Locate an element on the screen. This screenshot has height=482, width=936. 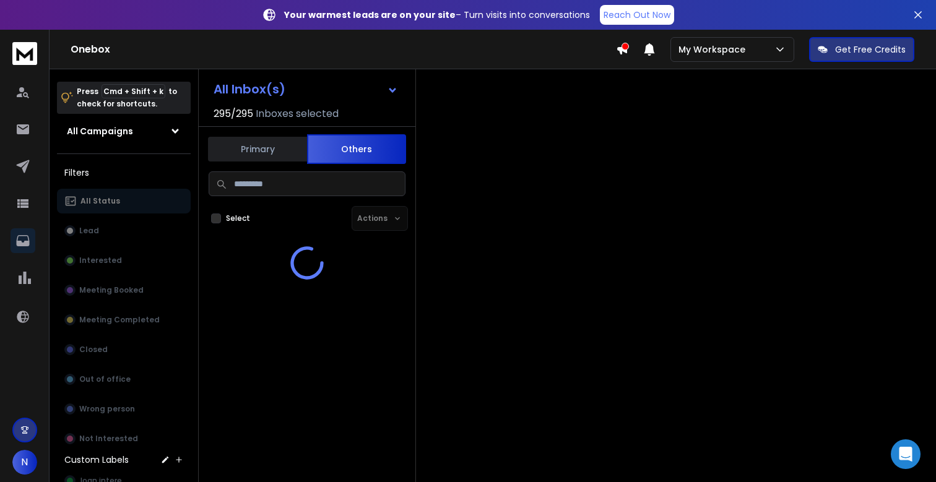
span: Cmd + Shift + k is located at coordinates (133, 91).